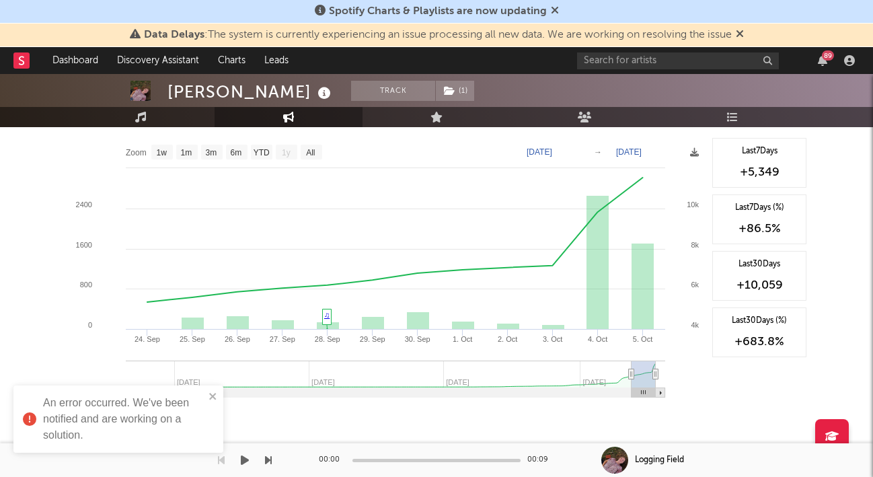  I want to click on text: 27. Sep, so click(282, 339).